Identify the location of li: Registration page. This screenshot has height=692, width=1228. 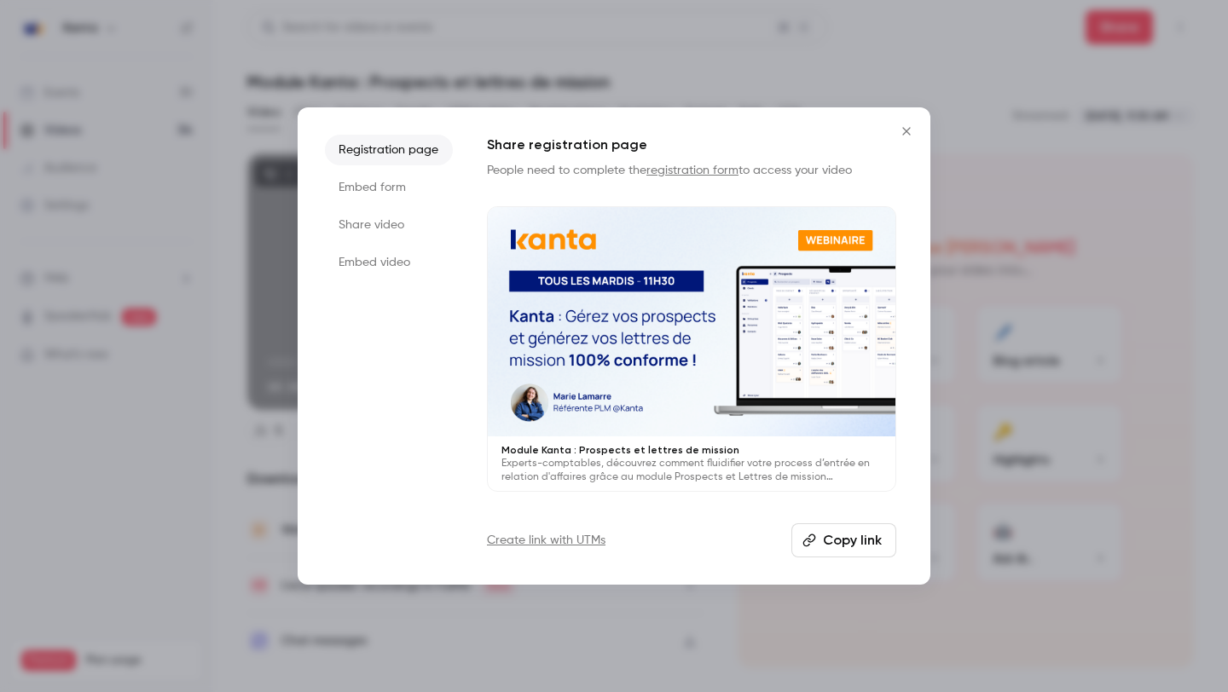
(389, 150).